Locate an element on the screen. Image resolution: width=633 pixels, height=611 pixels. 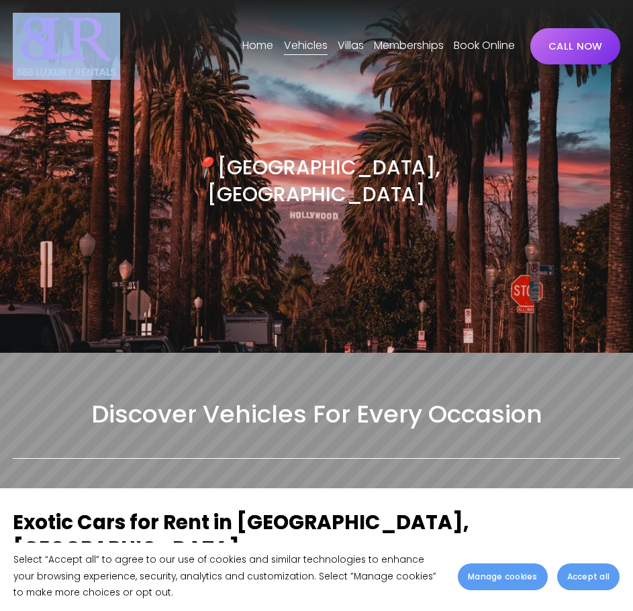
img: Luxury Car &amp; Home Rentals For Every Occasion is located at coordinates (66, 46).